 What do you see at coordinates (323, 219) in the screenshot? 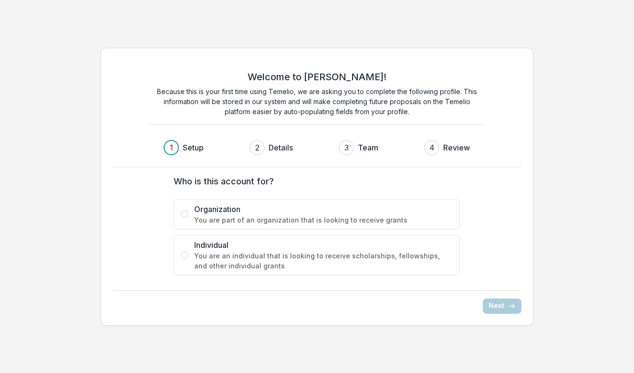
I see `span: You are part of an organization that is looking to receive grants` at bounding box center [323, 219].